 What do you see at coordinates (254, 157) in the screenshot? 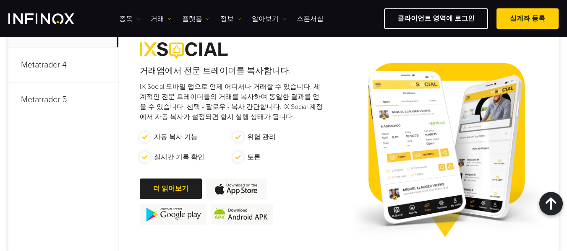
I see `p: 토론` at bounding box center [254, 157].